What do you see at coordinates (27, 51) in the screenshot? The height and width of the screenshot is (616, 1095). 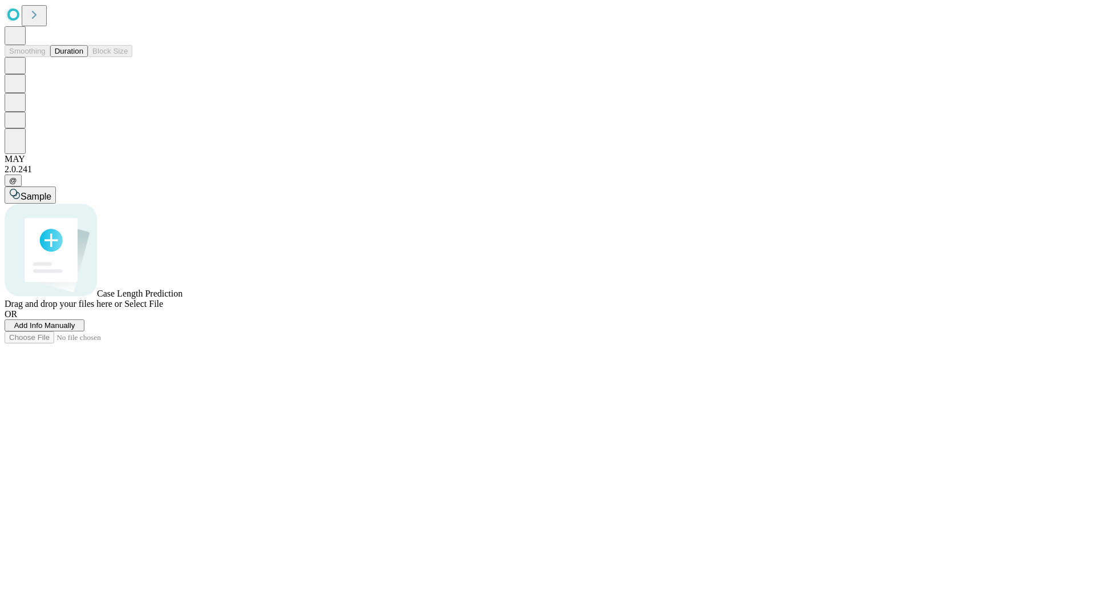 I see `button: Smoothing` at bounding box center [27, 51].